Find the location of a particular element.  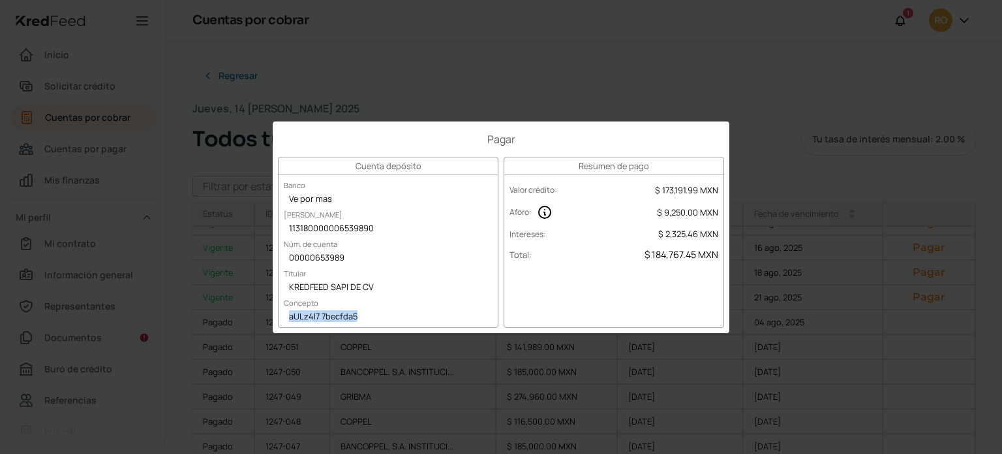

label: Concepto is located at coordinates (301, 302).